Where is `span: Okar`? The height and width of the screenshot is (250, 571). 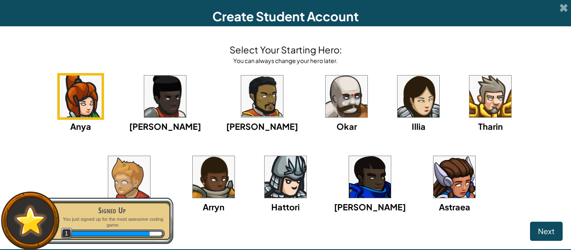 span: Okar is located at coordinates (346, 126).